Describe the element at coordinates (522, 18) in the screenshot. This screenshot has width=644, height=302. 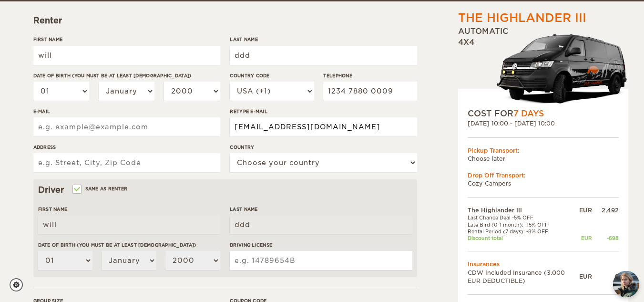
I see `div: The Highlander III` at that location.